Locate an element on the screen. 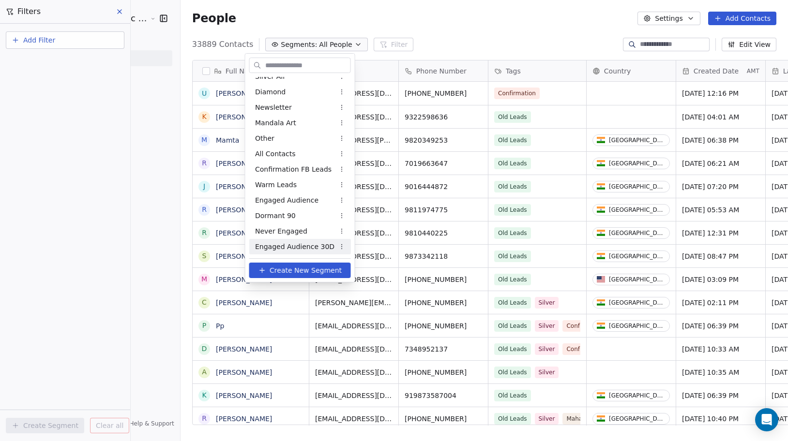 The image size is (788, 441). span: Warm Leads is located at coordinates (276, 185).